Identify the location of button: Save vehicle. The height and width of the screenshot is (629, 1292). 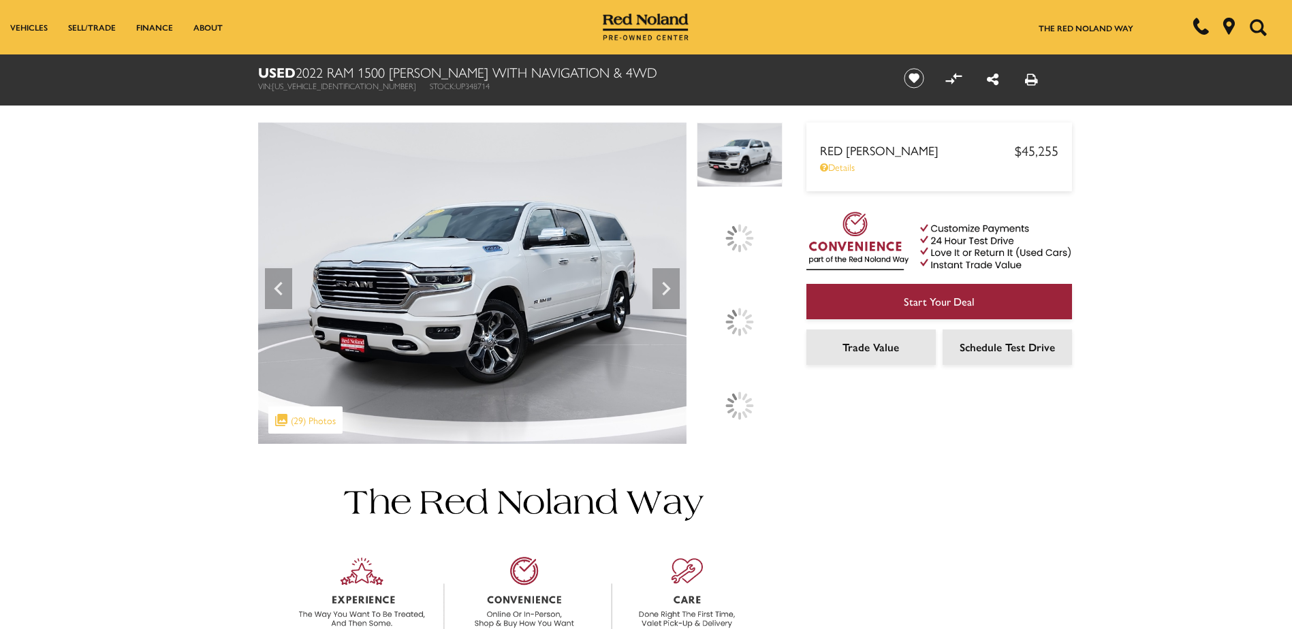
(914, 78).